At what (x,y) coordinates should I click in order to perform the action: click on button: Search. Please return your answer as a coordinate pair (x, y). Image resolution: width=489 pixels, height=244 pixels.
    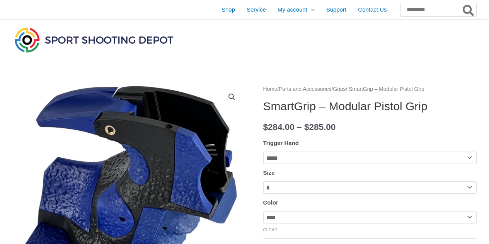
    Looking at the image, I should click on (468, 10).